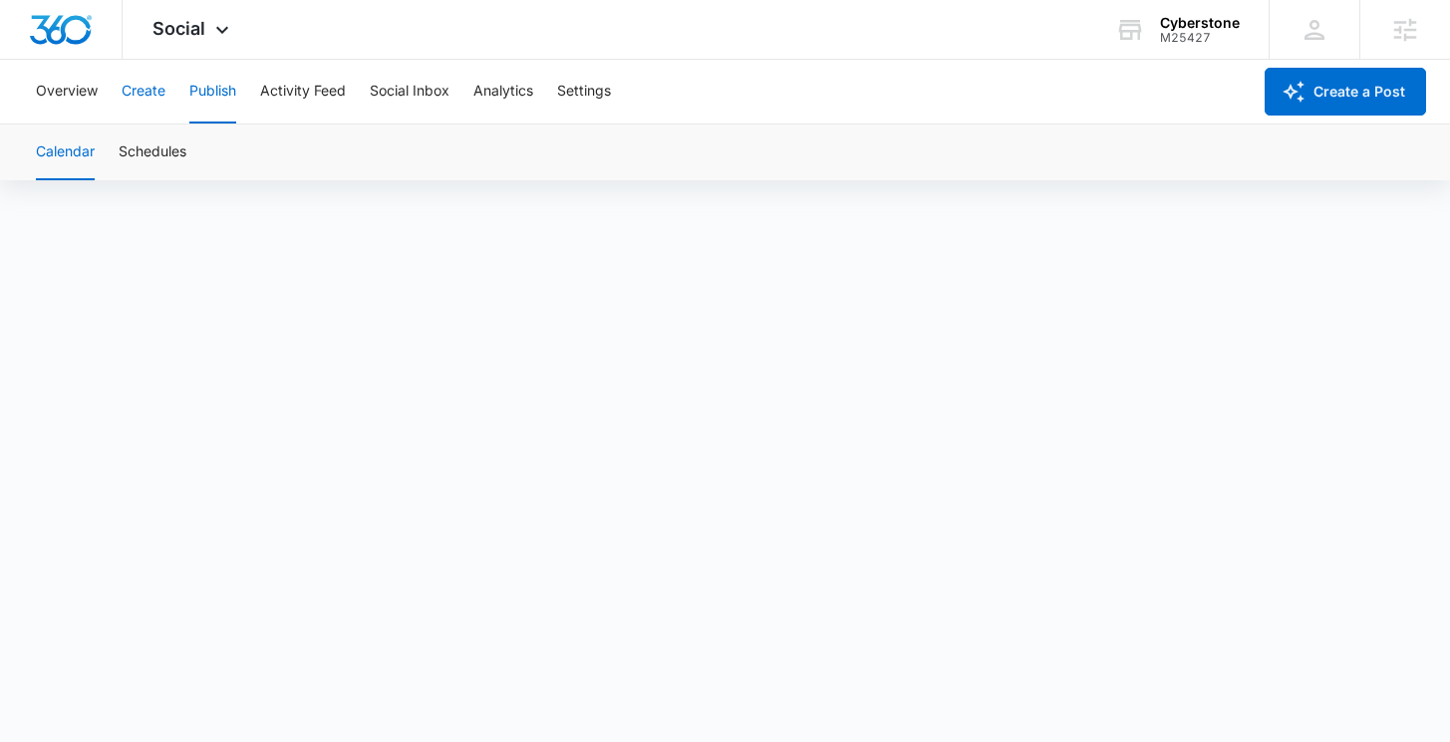 The width and height of the screenshot is (1450, 742). I want to click on button: Create a Post, so click(1345, 92).